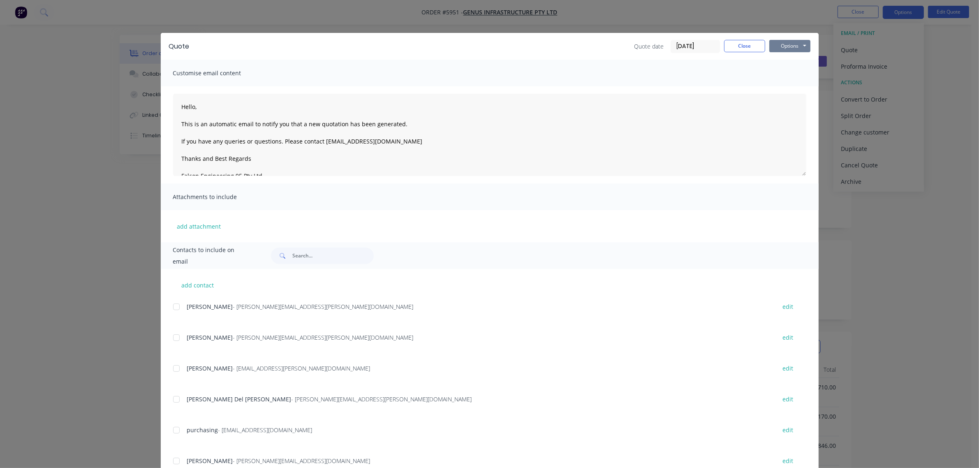 This screenshot has height=468, width=979. What do you see at coordinates (790, 46) in the screenshot?
I see `button: Options` at bounding box center [790, 46].